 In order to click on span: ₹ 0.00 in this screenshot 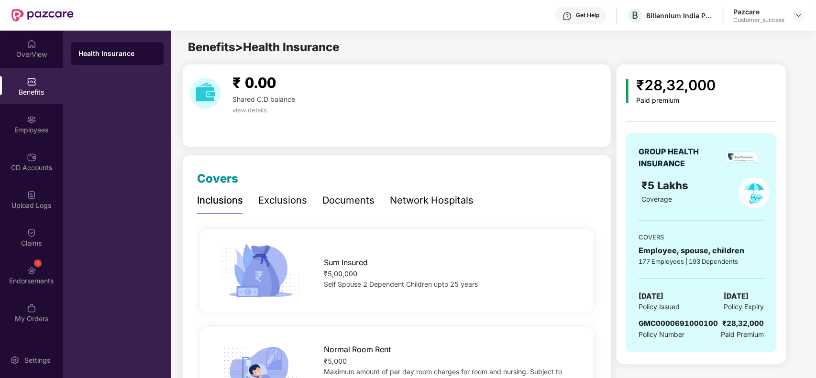, I will do `click(254, 83)`.